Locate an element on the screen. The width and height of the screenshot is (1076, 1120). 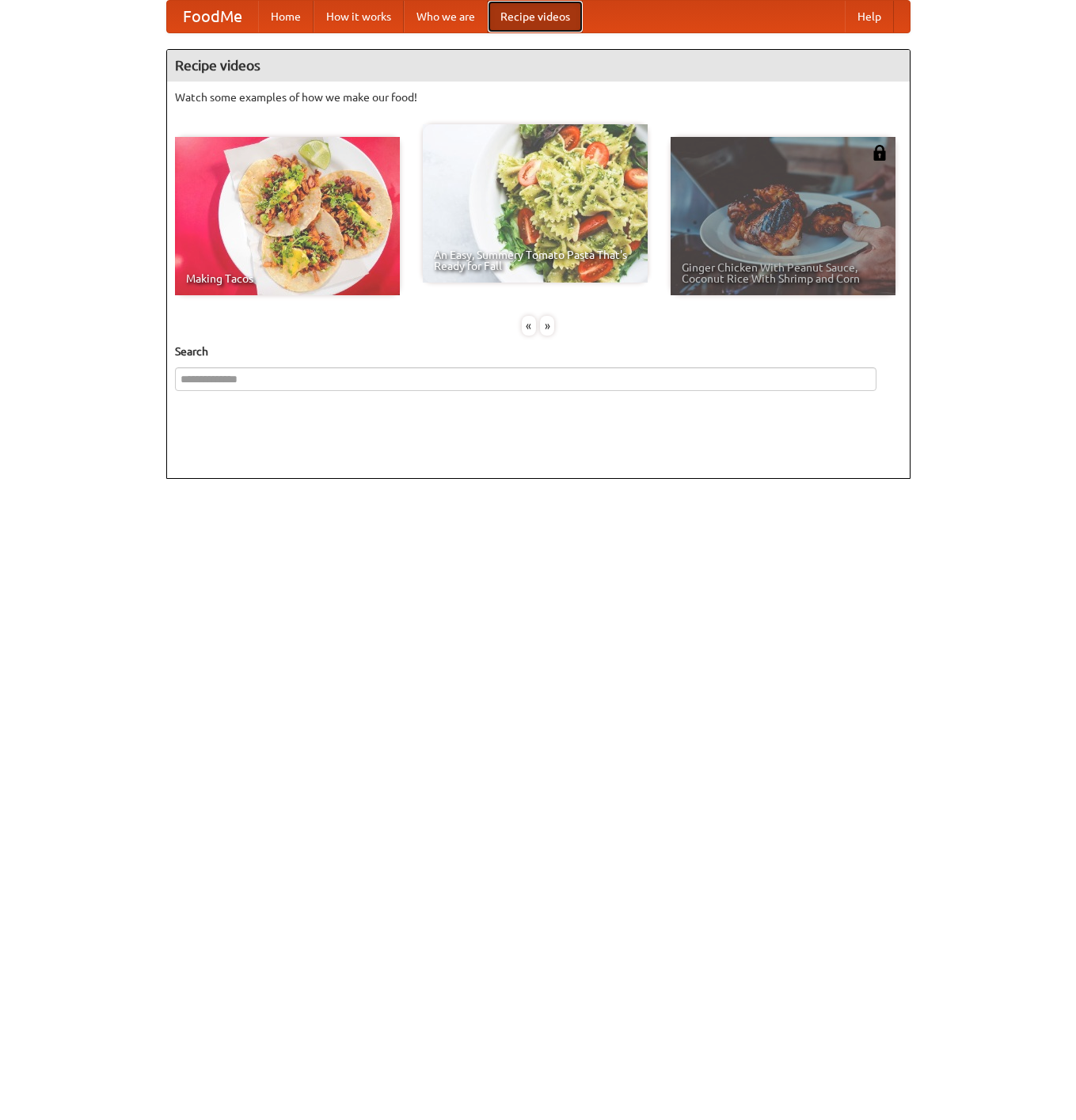
h4: Recipe videos is located at coordinates (538, 66).